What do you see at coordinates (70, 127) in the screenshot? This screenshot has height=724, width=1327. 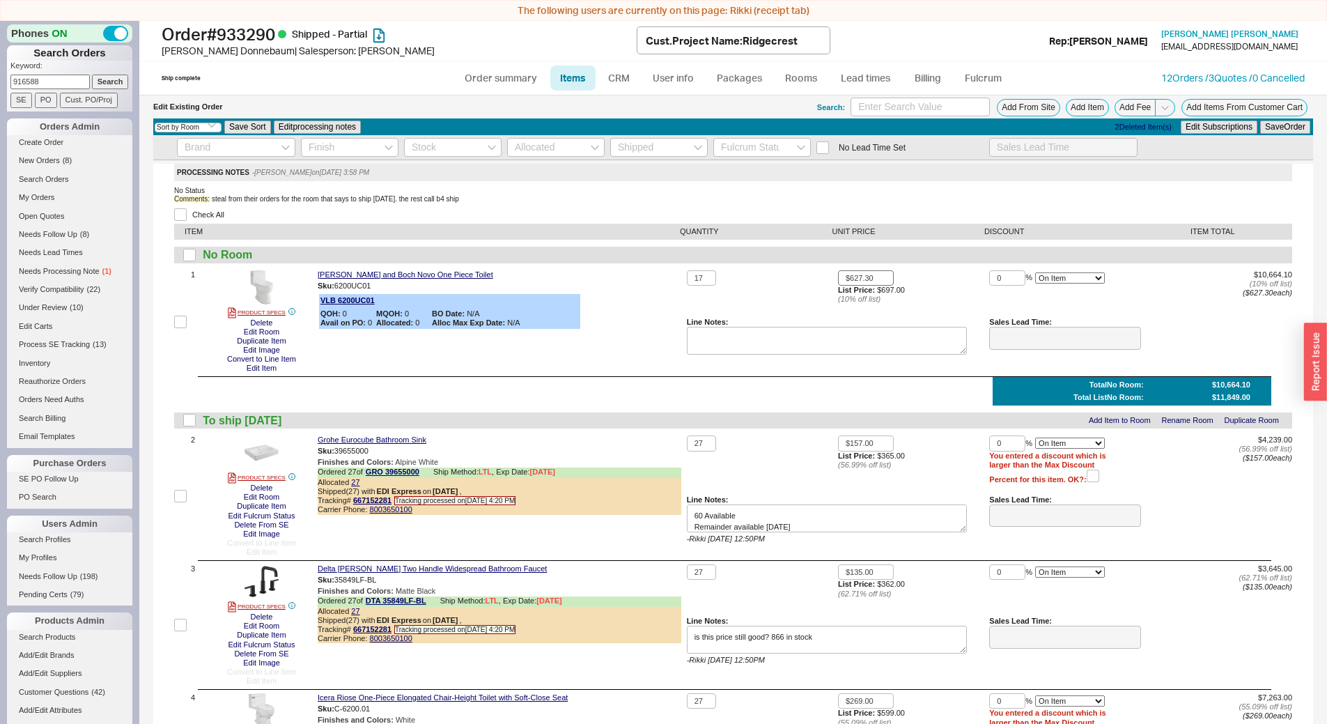 I see `div: Orders Admin` at bounding box center [70, 127].